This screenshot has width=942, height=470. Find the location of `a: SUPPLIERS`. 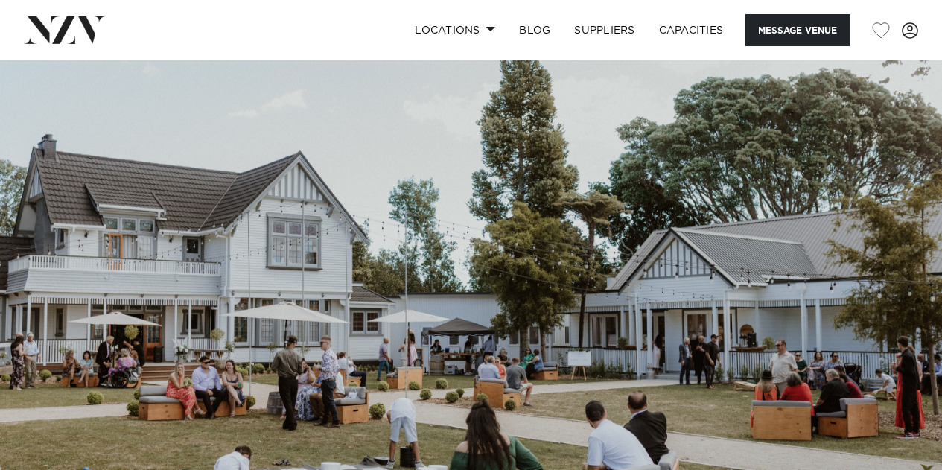

a: SUPPLIERS is located at coordinates (604, 30).